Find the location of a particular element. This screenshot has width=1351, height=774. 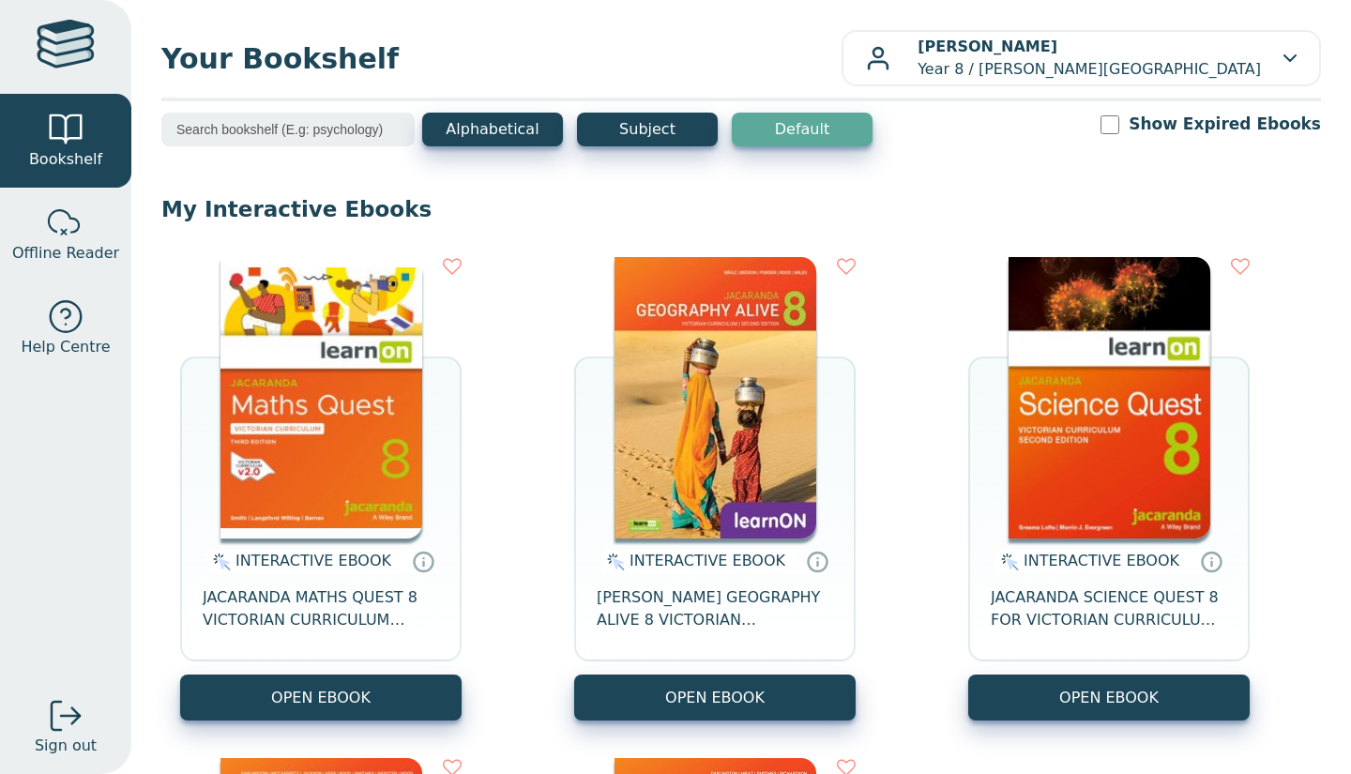

input: Search bookshelf (E.g: psychology) is located at coordinates (288, 130).